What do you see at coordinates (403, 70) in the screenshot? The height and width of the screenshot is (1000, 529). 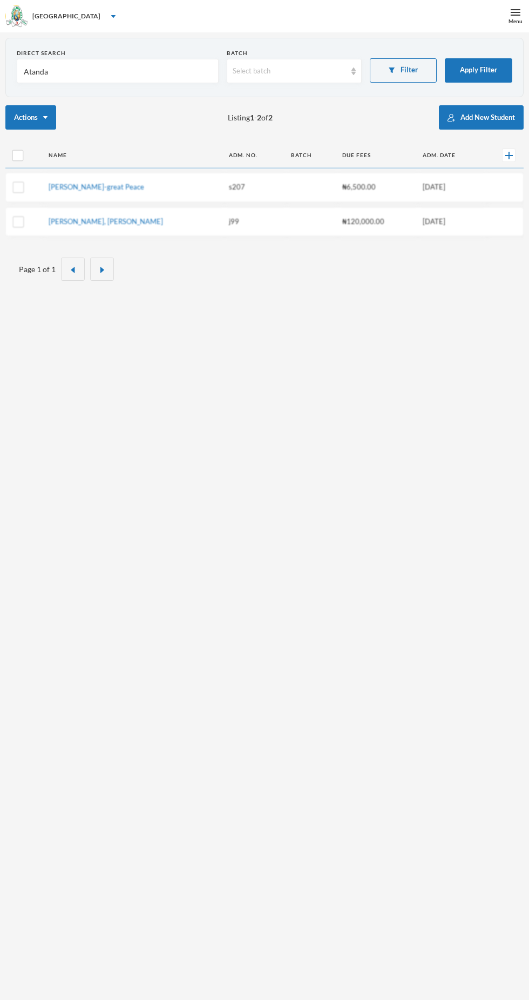 I see `button: Filter` at bounding box center [403, 70].